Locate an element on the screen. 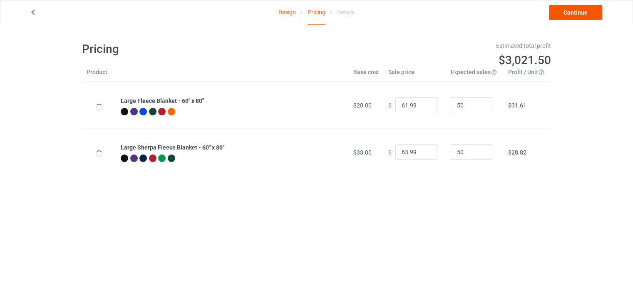 This screenshot has width=633, height=304. a: Design is located at coordinates (287, 12).